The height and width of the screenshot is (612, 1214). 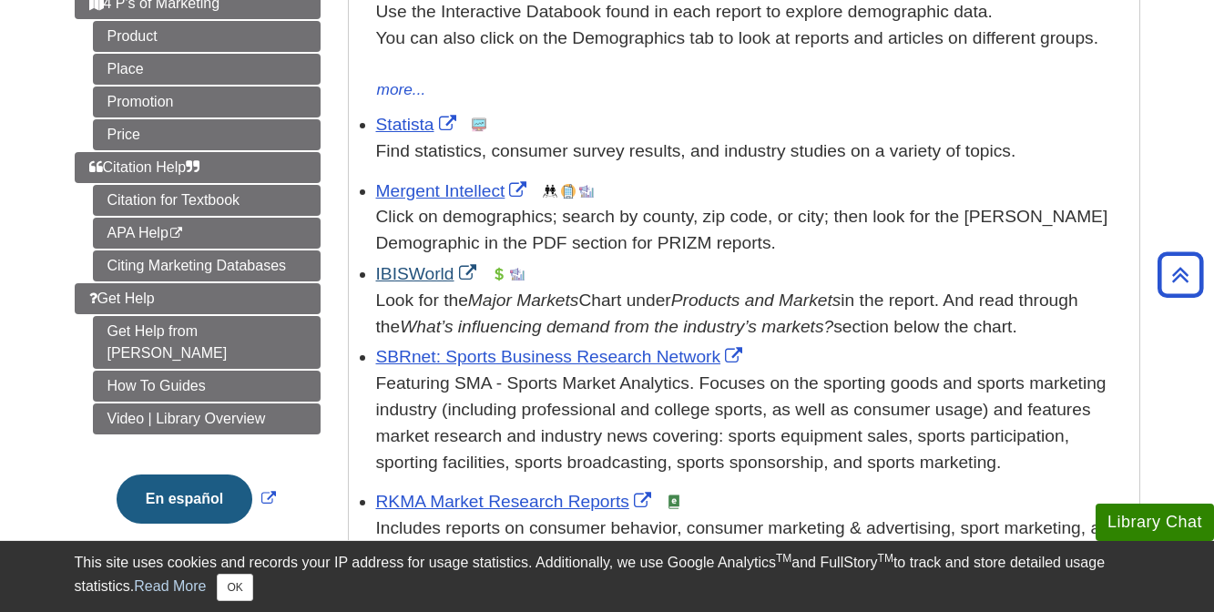 I want to click on button: Close, so click(x=234, y=588).